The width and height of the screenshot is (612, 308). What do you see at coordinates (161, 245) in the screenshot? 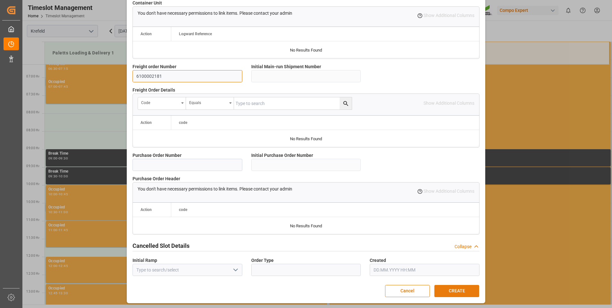
I see `h2: Cancelled Slot Details` at bounding box center [161, 245].